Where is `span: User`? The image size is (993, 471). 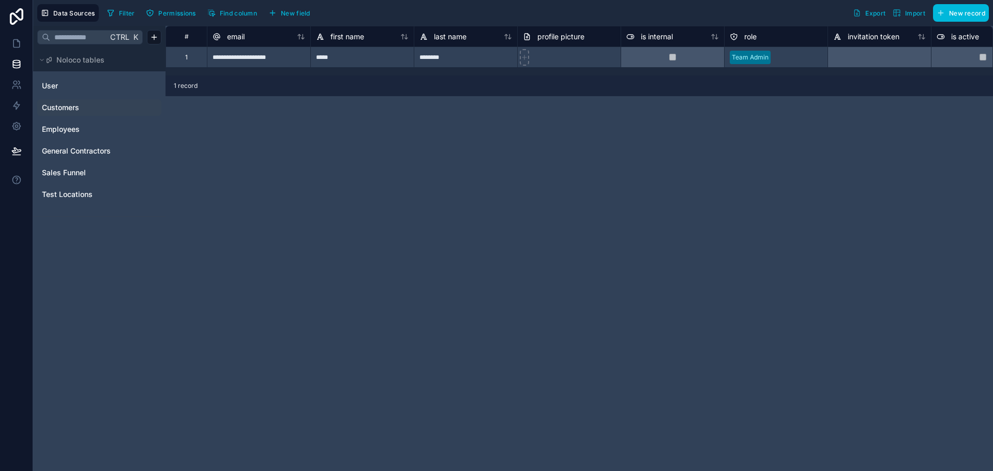 span: User is located at coordinates (50, 86).